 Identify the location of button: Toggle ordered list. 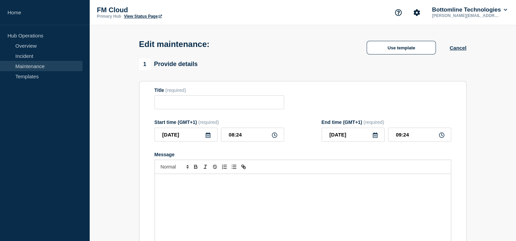
(224, 167).